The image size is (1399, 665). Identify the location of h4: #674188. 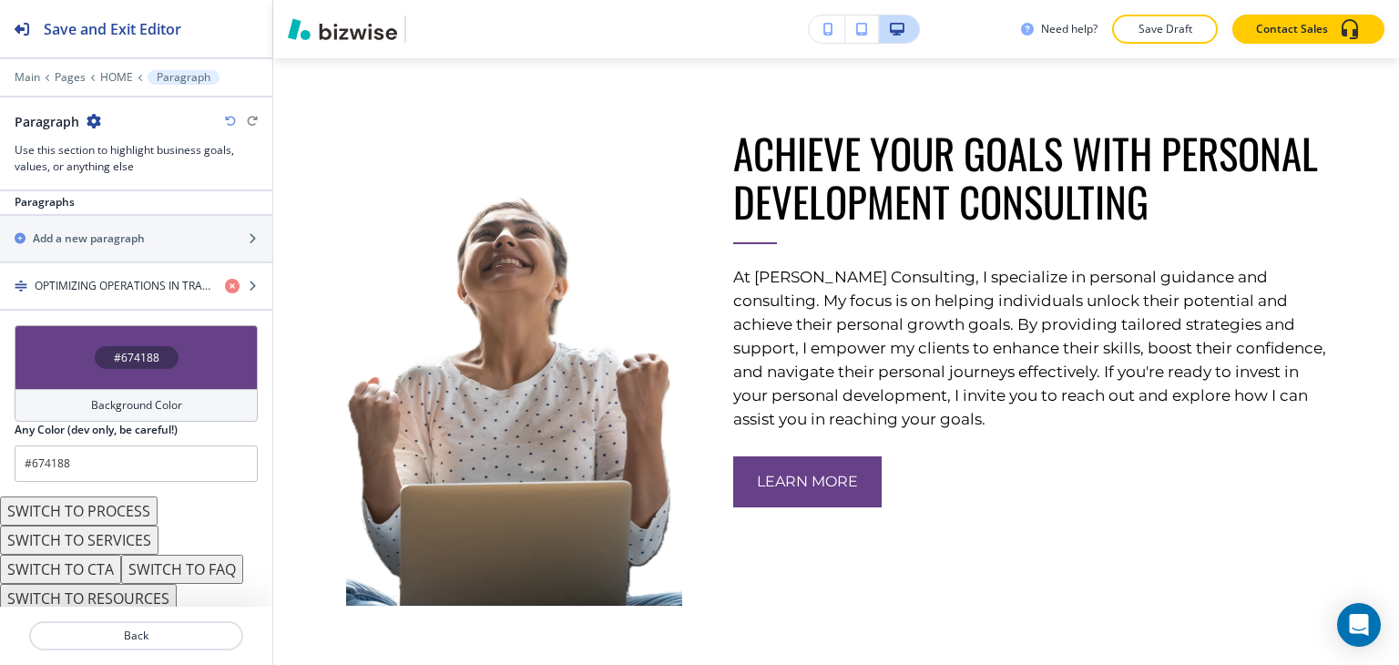
(137, 358).